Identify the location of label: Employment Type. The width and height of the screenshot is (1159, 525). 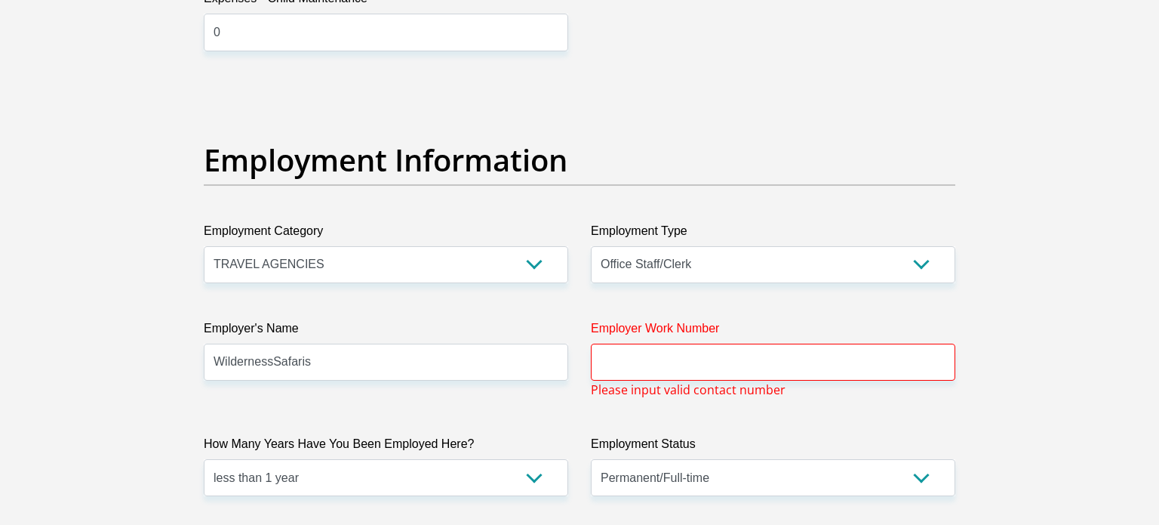
(773, 234).